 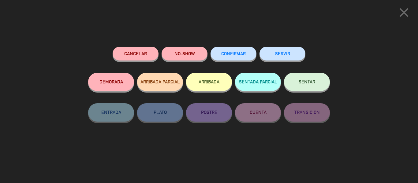 What do you see at coordinates (404, 13) in the screenshot?
I see `i: close` at bounding box center [404, 13].